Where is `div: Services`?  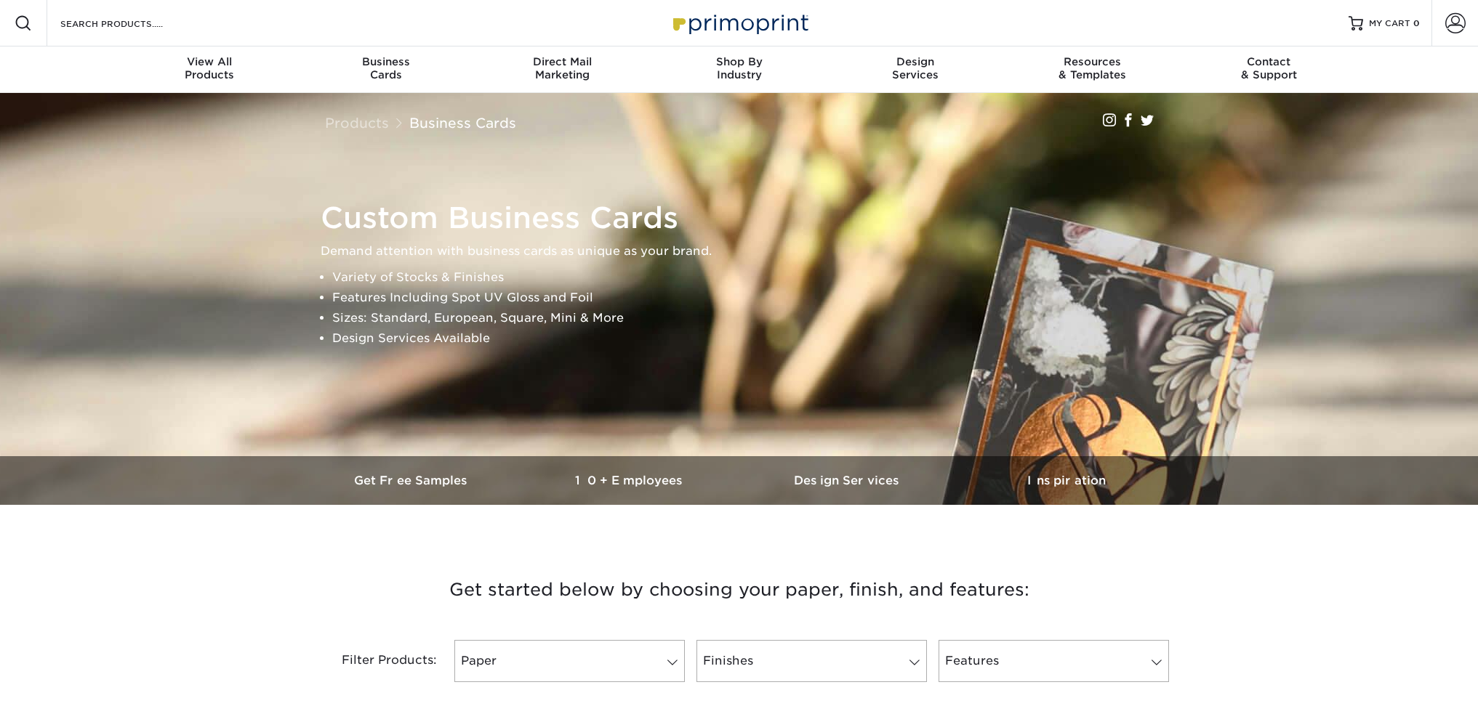 div: Services is located at coordinates (915, 68).